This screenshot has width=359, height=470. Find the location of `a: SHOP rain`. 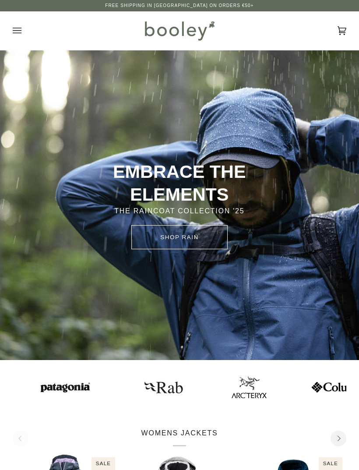

a: SHOP rain is located at coordinates (180, 237).